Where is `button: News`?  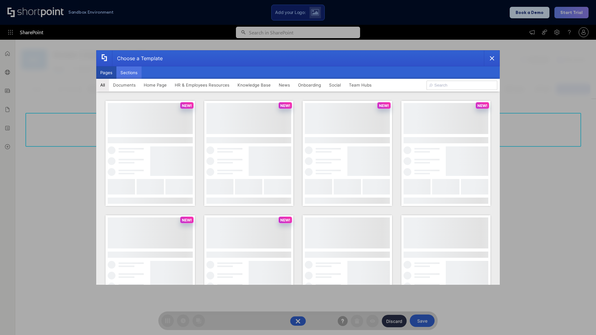 button: News is located at coordinates (284, 85).